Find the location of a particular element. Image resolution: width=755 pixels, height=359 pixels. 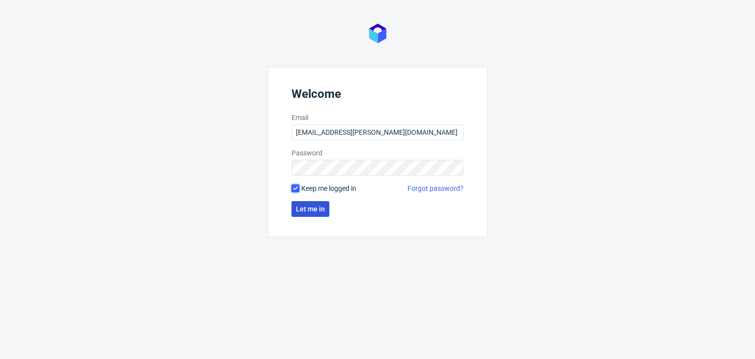

header: Welcome is located at coordinates (378, 96).